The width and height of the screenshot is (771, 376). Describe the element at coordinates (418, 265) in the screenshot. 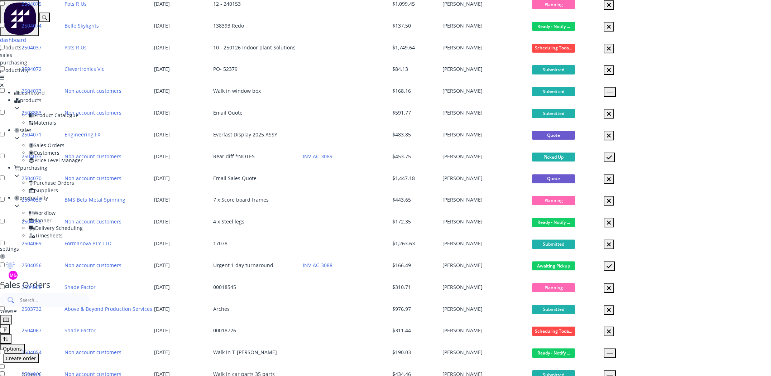

I see `div: $166.49` at that location.